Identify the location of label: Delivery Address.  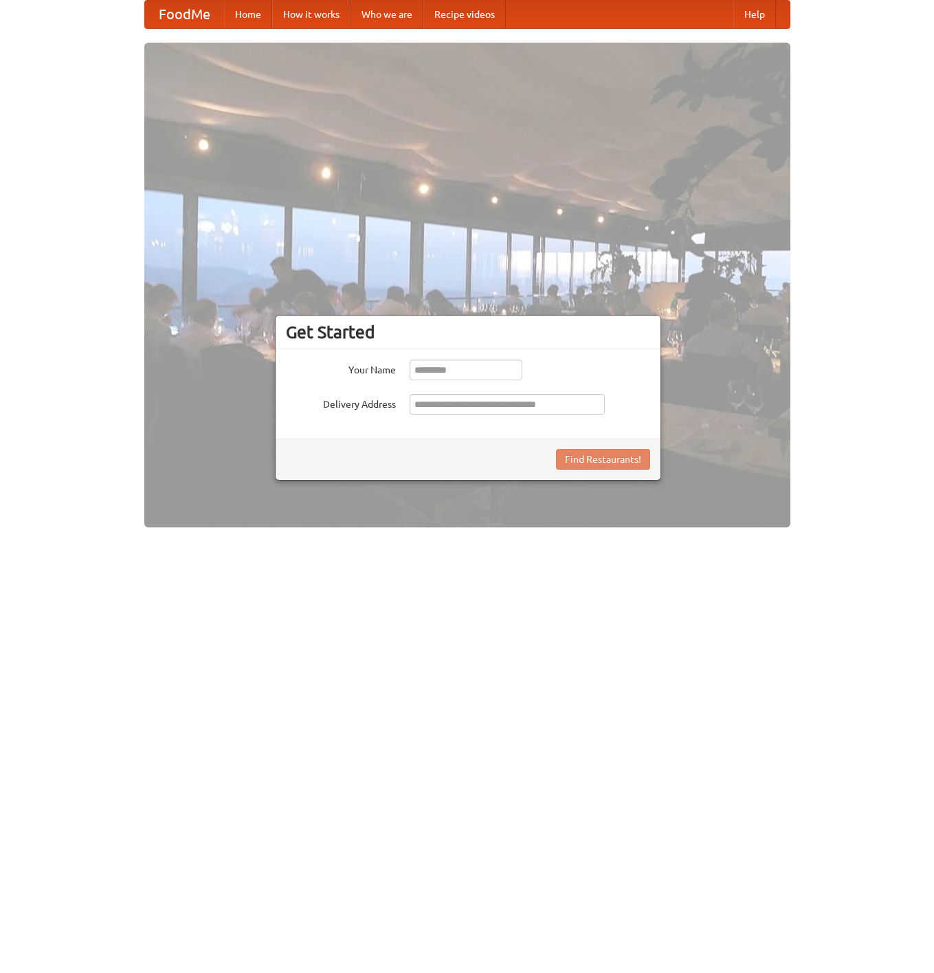
(341, 402).